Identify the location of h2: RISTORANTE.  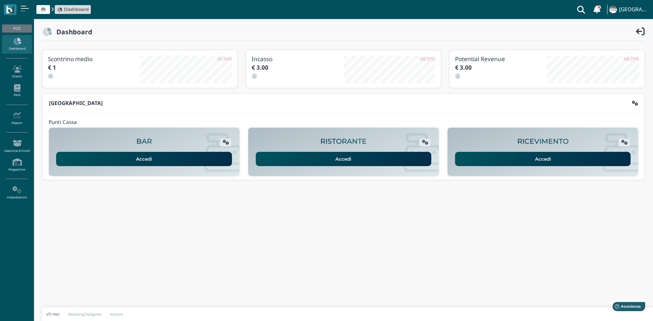
(344, 142).